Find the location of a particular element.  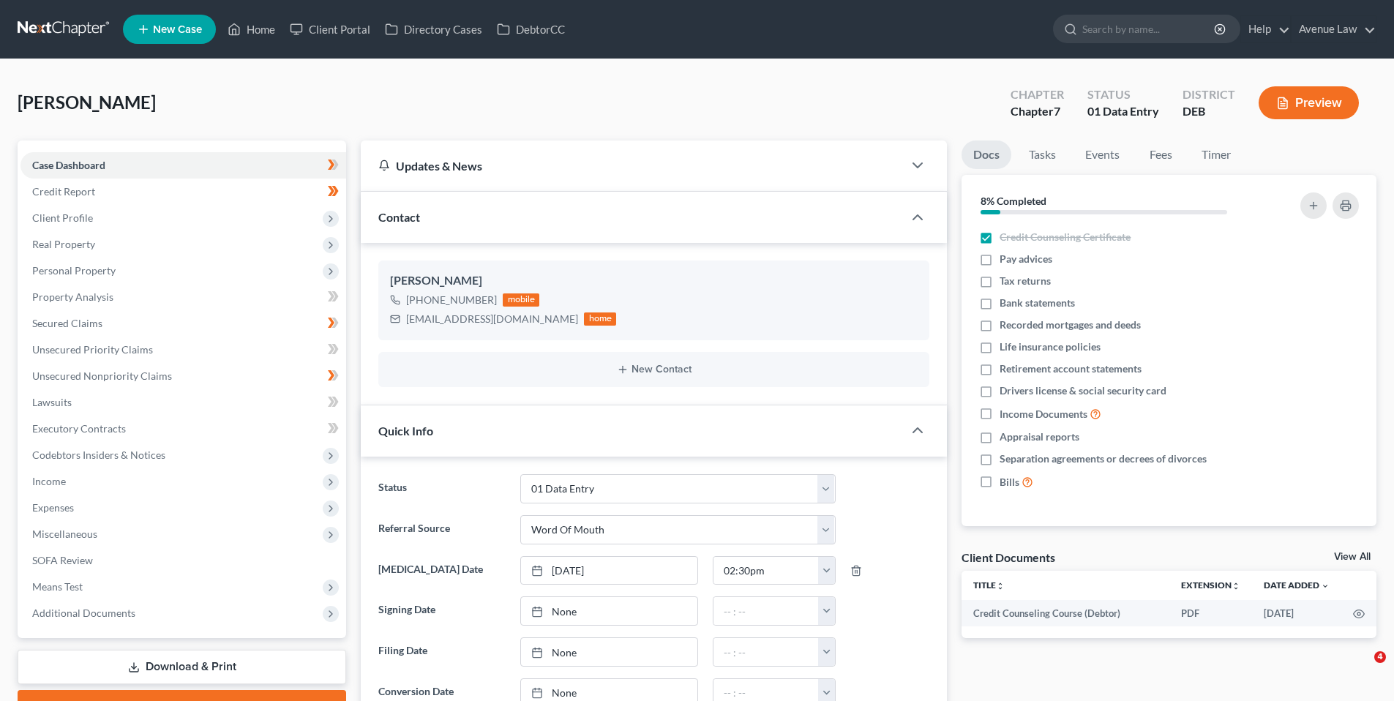

span: Case Dashboard is located at coordinates (69, 165).